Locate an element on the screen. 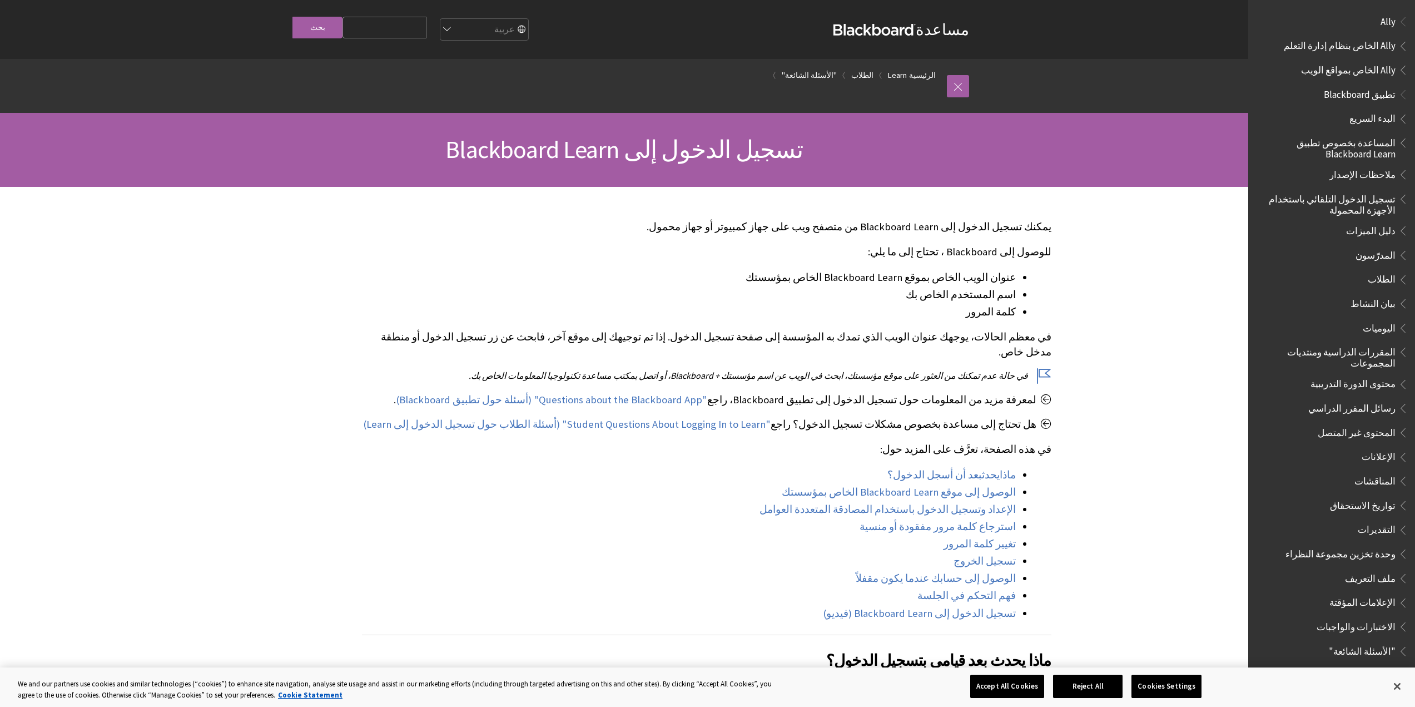 The height and width of the screenshot is (707, 1415). span: بيان النشاط is located at coordinates (1373, 301).